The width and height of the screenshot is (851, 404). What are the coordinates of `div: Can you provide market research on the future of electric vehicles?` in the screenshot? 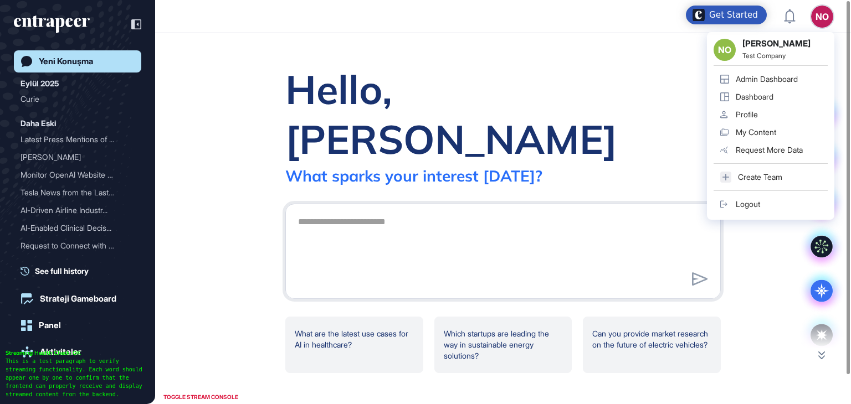 It's located at (651, 345).